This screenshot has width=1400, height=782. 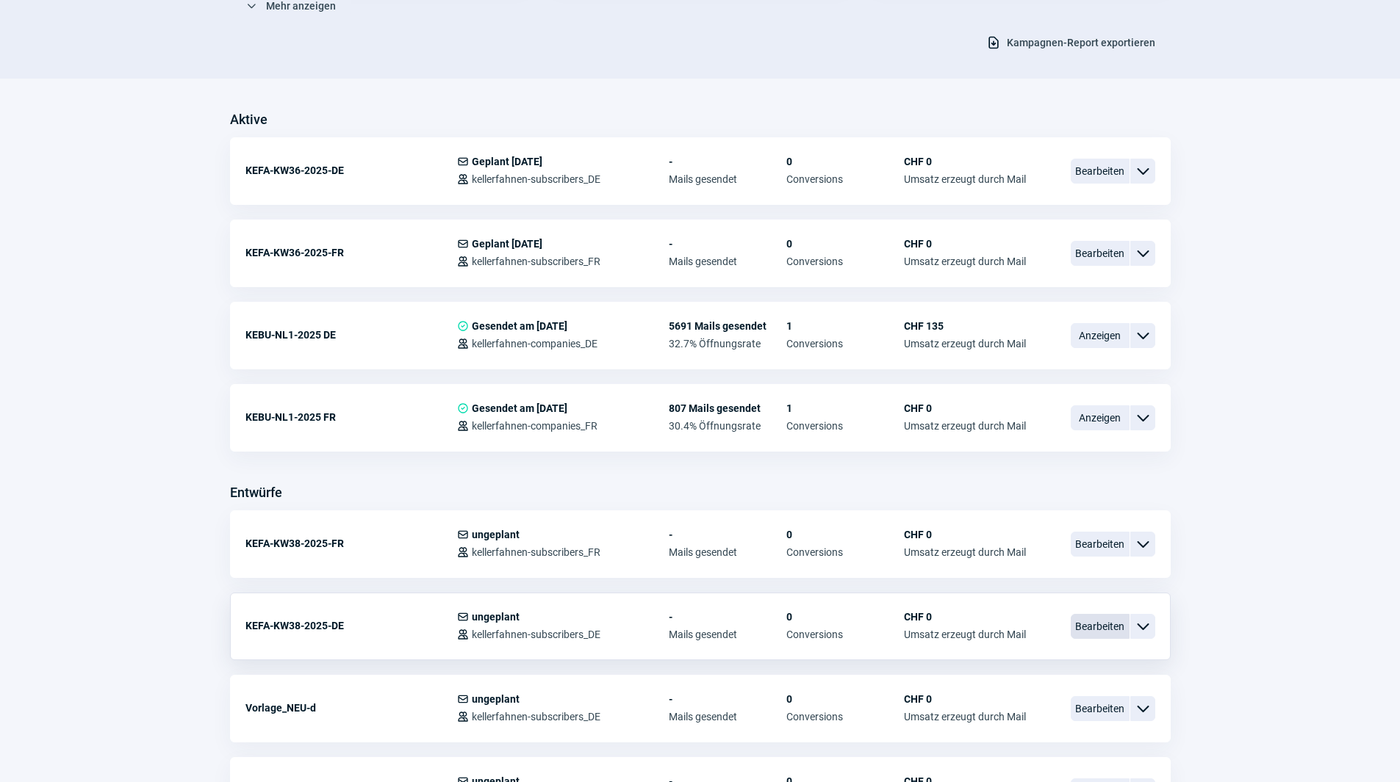 What do you see at coordinates (534, 344) in the screenshot?
I see `span: kellerfahnen-companies_DE` at bounding box center [534, 344].